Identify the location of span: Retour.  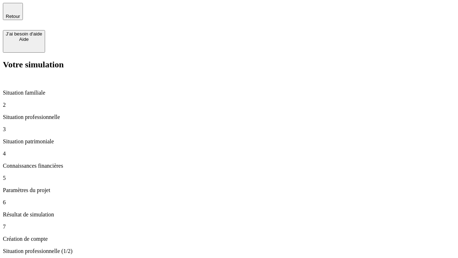
(13, 16).